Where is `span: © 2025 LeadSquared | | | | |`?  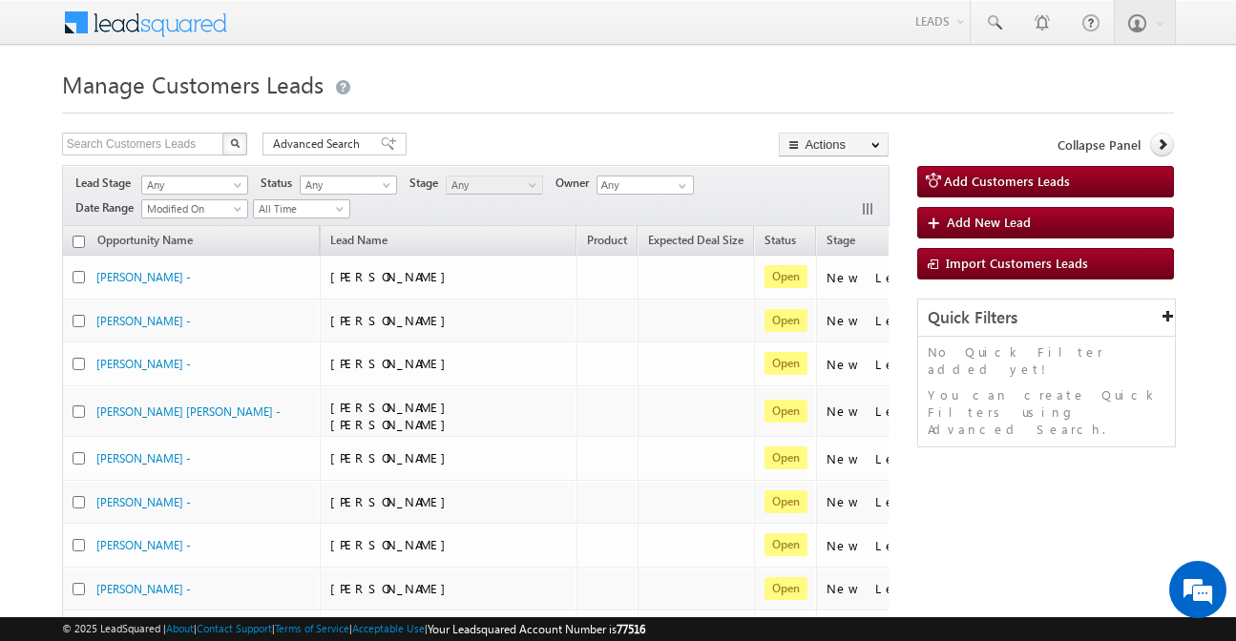 span: © 2025 LeadSquared | | | | | is located at coordinates (353, 629).